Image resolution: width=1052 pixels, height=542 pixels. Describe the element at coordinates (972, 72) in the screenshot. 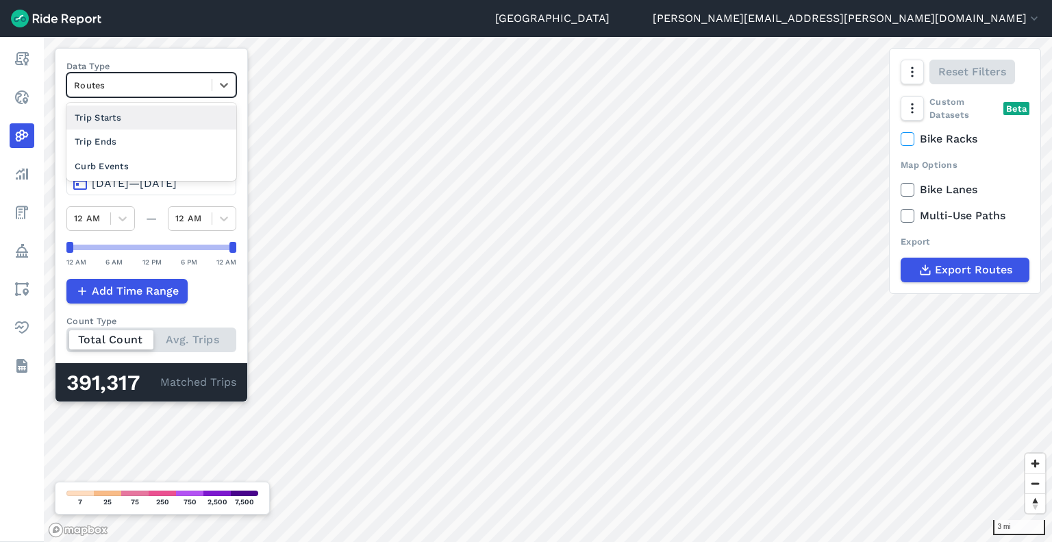

I see `span: Reset Filters` at that location.